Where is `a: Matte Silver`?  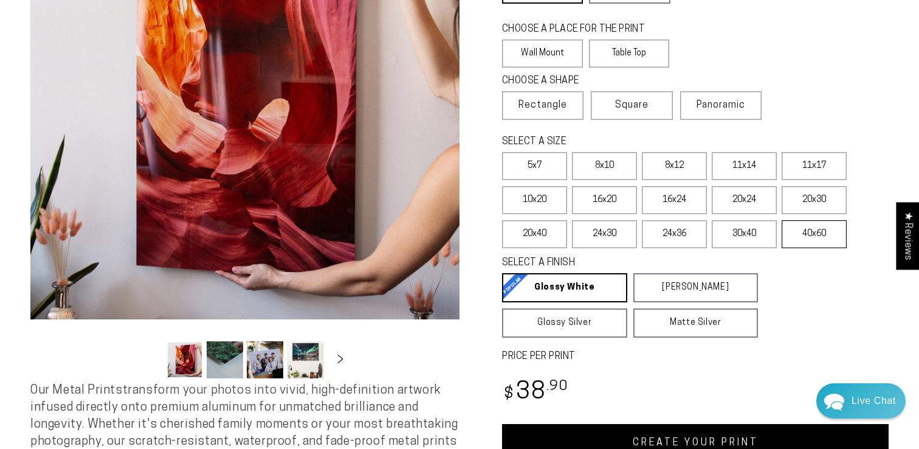
a: Matte Silver is located at coordinates (696, 323).